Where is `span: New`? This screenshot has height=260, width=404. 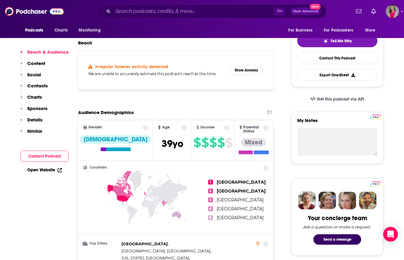 span: New is located at coordinates (316, 6).